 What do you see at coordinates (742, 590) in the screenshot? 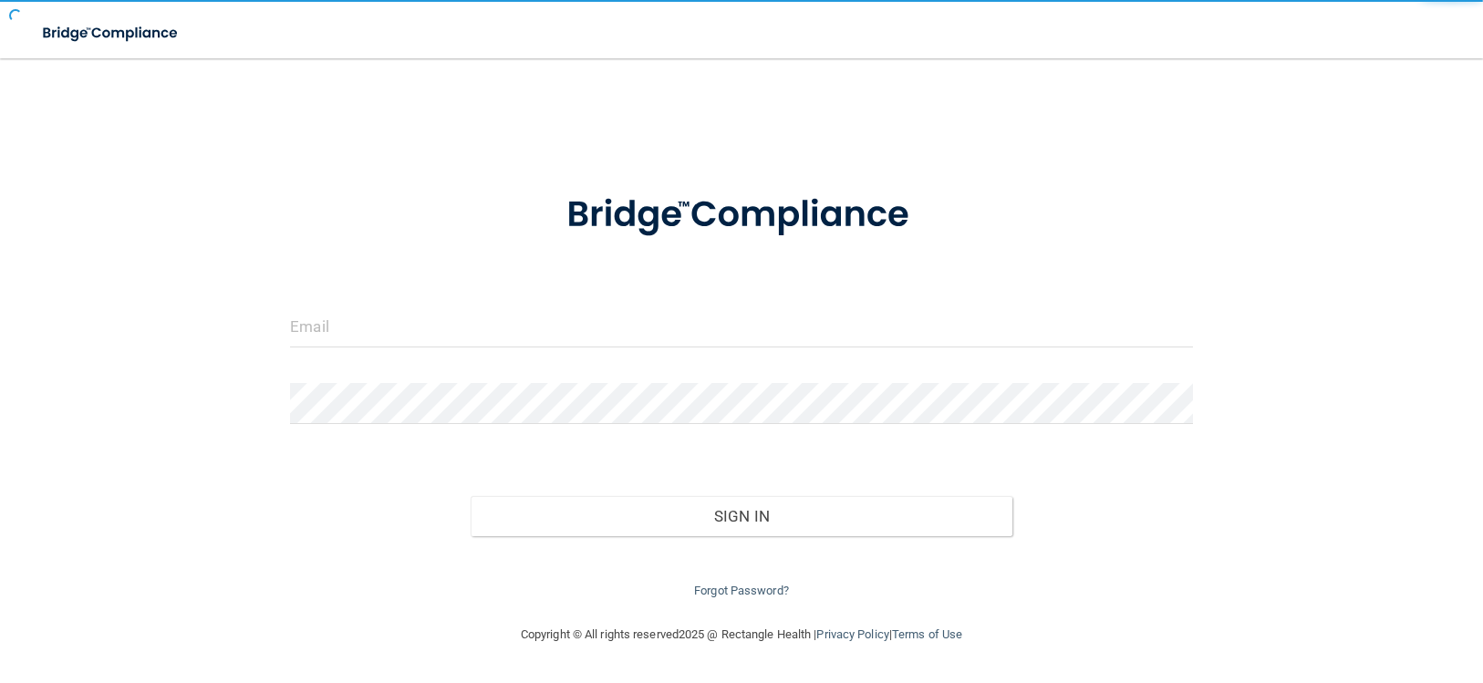
I see `a: Forgot Password?` at bounding box center [742, 590].